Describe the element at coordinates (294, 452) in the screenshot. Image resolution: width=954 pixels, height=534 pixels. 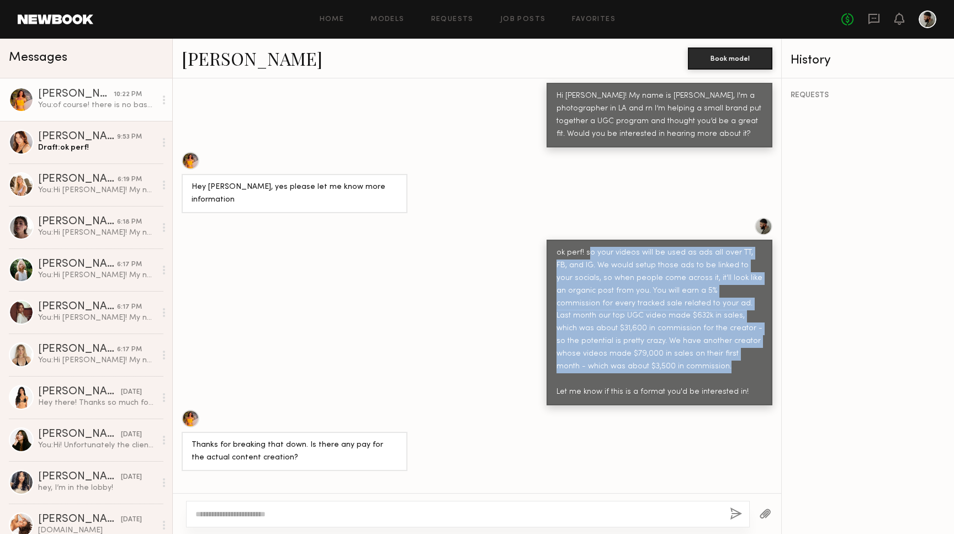
I see `div: Thanks for breaking that down. Is there any pay for the actual content creation?` at that location.